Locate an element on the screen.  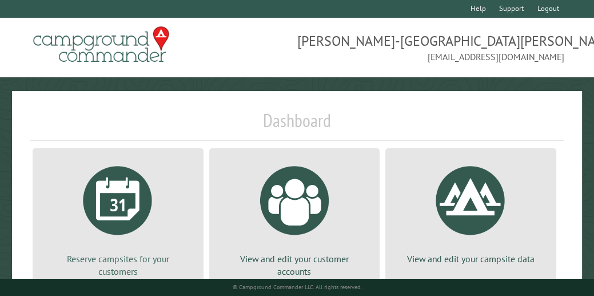
h1: Dashboard is located at coordinates (297, 125).